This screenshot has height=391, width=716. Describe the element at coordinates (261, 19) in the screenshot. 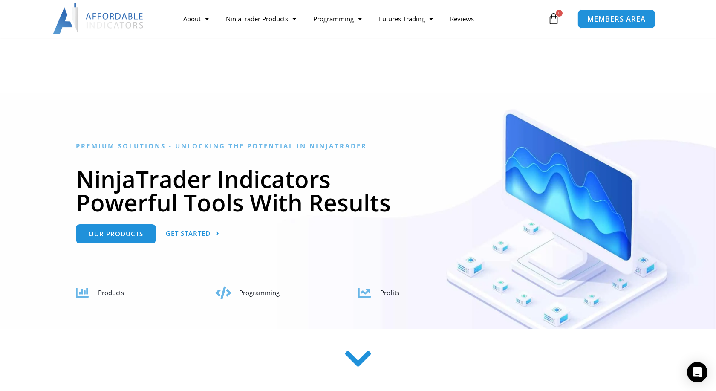

I see `a: NinjaTrader Products` at that location.